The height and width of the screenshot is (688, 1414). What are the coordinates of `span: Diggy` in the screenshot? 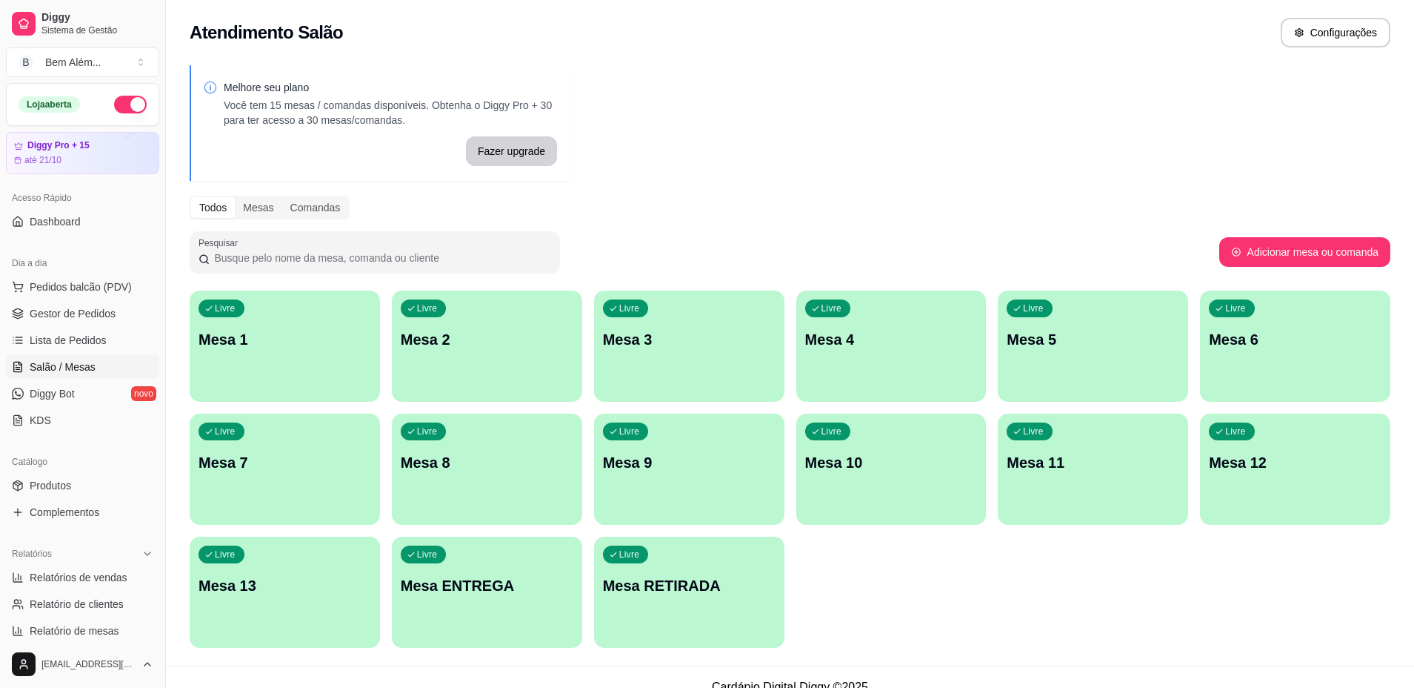 It's located at (97, 18).